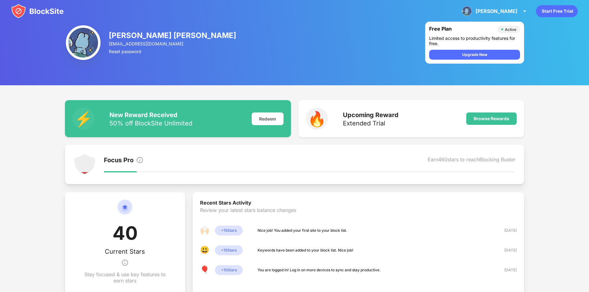  What do you see at coordinates (370, 115) in the screenshot?
I see `div: Upcoming Reward` at bounding box center [370, 115].